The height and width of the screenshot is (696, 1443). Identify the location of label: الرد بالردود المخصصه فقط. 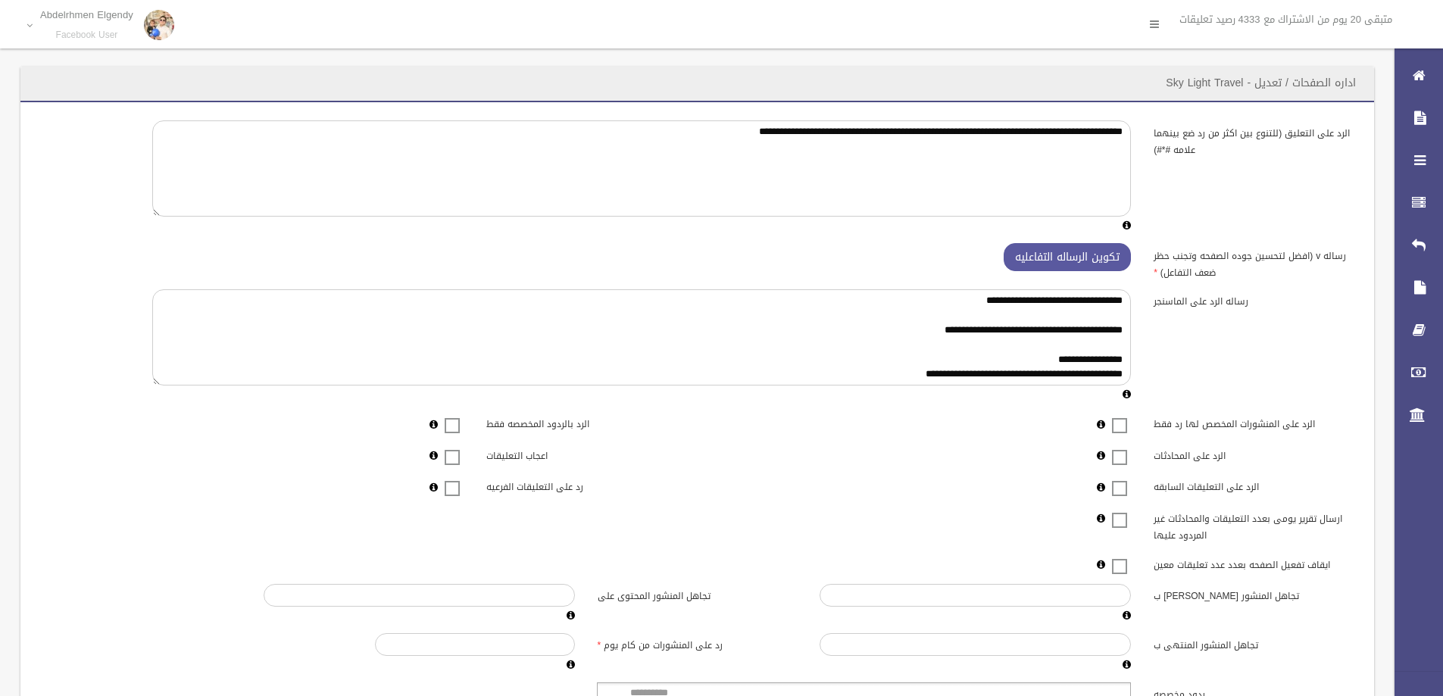
(586, 423).